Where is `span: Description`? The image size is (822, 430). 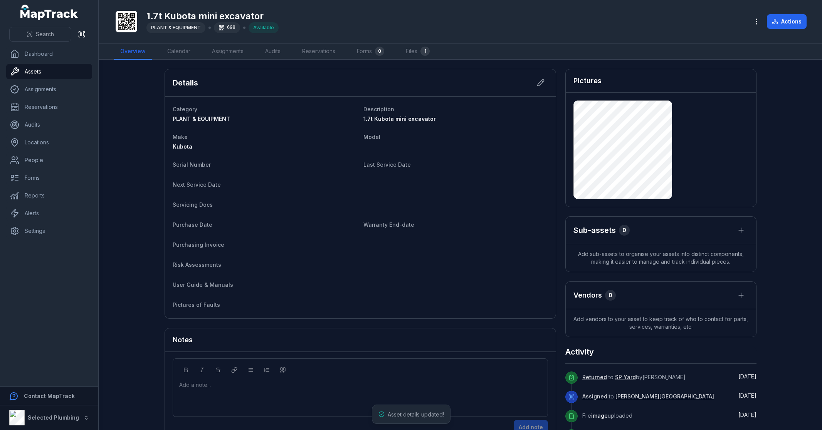
span: Description is located at coordinates (379, 109).